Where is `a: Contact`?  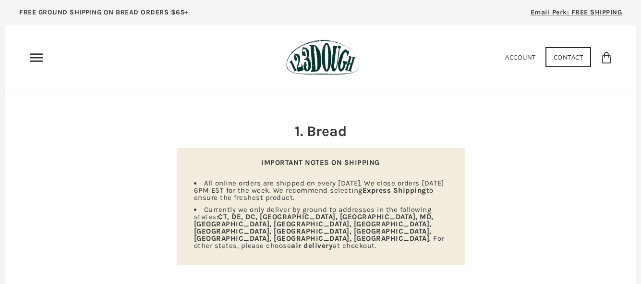 a: Contact is located at coordinates (569, 57).